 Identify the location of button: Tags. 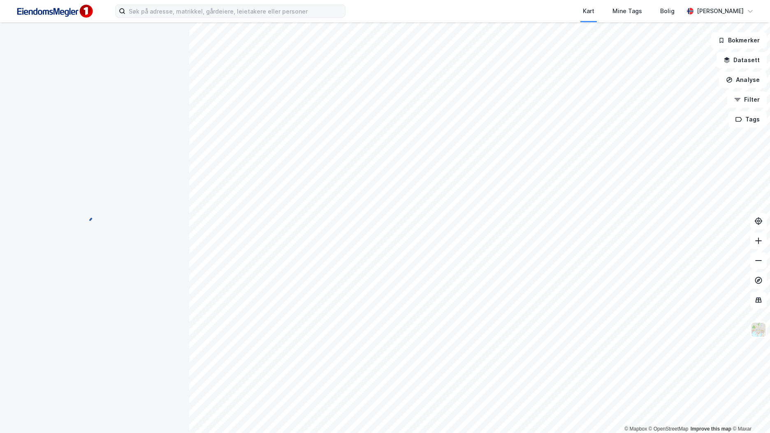
(747, 119).